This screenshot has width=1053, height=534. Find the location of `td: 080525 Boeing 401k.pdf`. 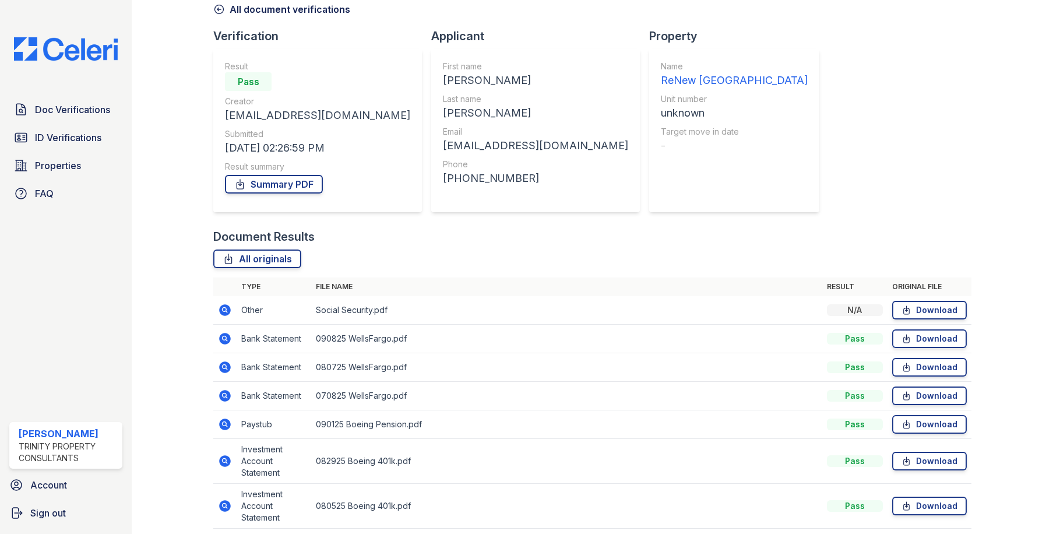

td: 080525 Boeing 401k.pdf is located at coordinates (566, 506).